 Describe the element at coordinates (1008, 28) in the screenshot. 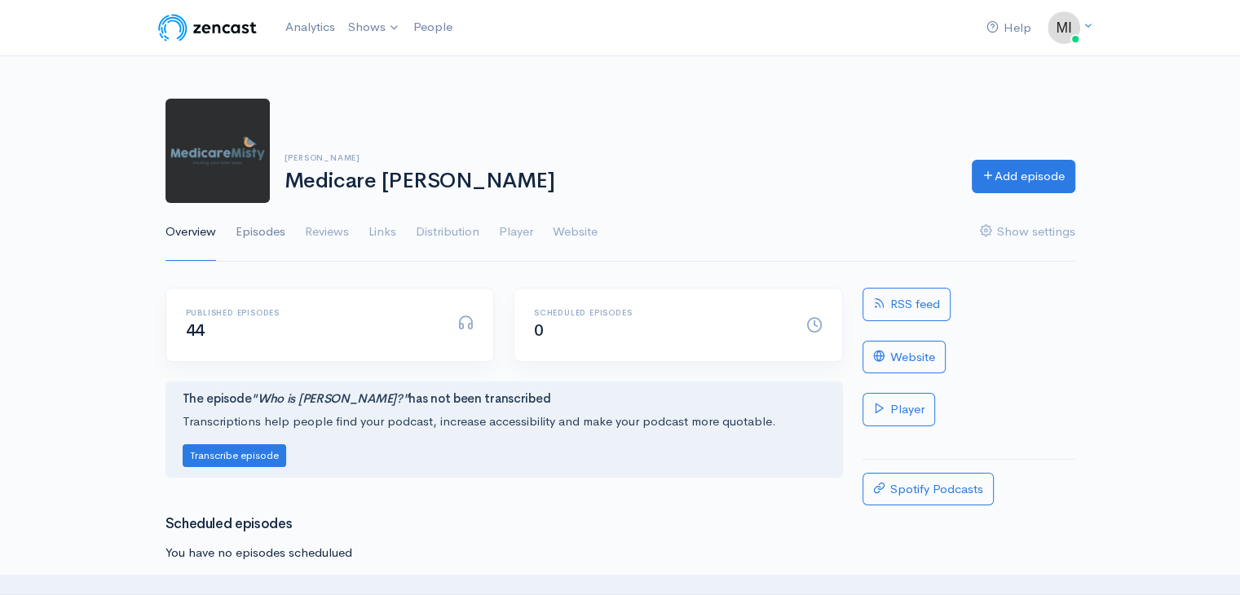

I see `a: Help` at that location.